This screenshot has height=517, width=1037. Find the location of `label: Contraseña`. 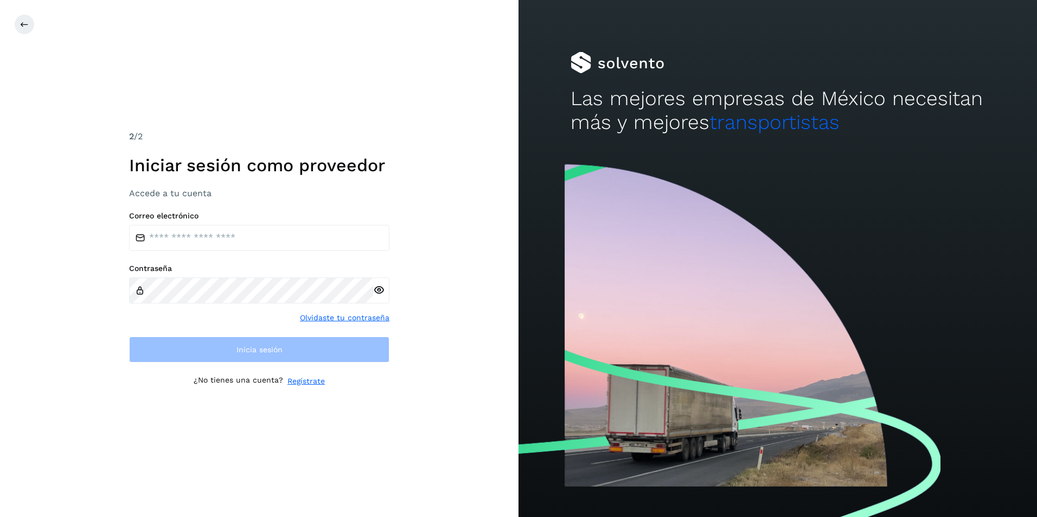

label: Contraseña is located at coordinates (259, 269).